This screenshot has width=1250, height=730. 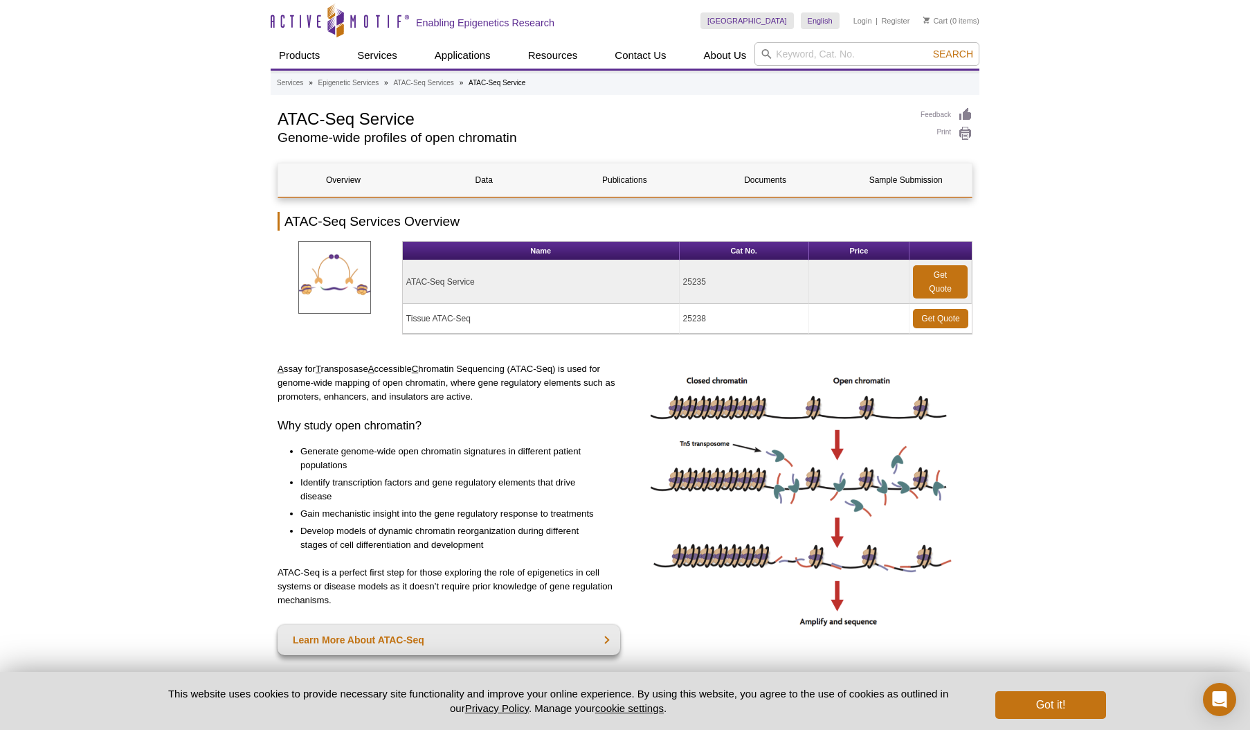 What do you see at coordinates (802, 496) in the screenshot?
I see `img: ATAC-Seq image` at bounding box center [802, 496].